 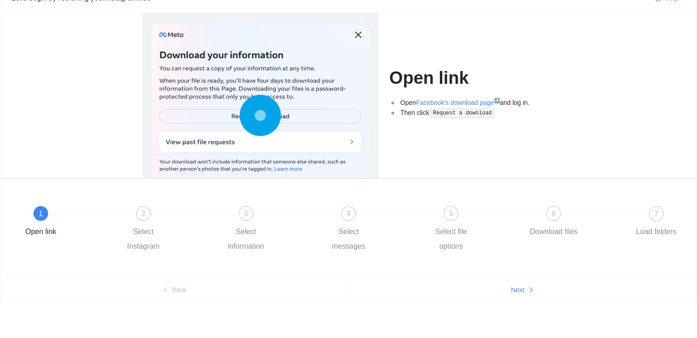 What do you see at coordinates (458, 103) in the screenshot?
I see `a: Facebook's download page↗` at bounding box center [458, 103].